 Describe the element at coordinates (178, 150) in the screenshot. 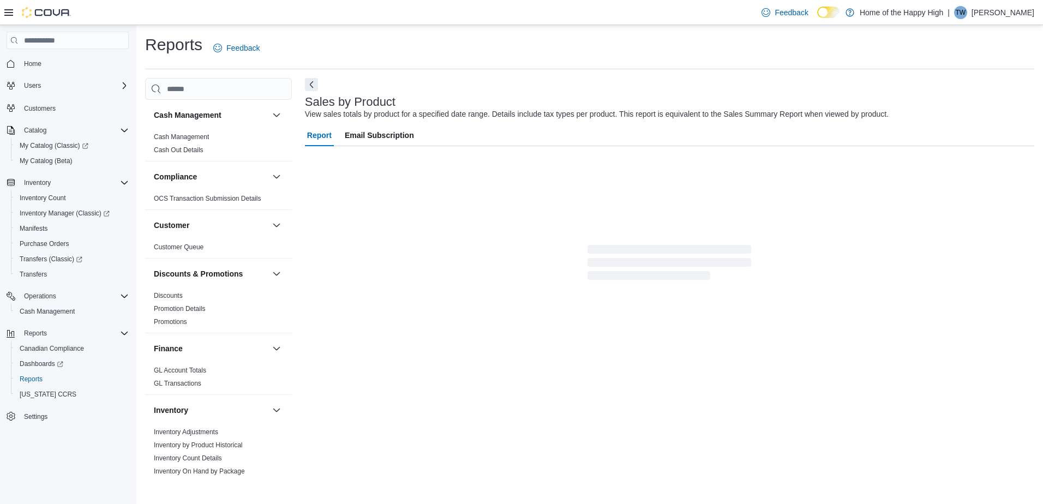

I see `a: Cash Out Details` at that location.